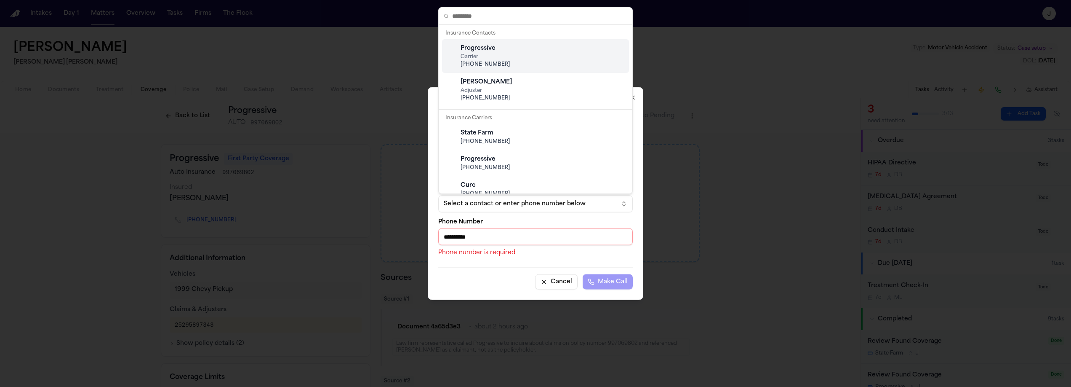 The width and height of the screenshot is (1071, 387). I want to click on div: State Farm, so click(542, 133).